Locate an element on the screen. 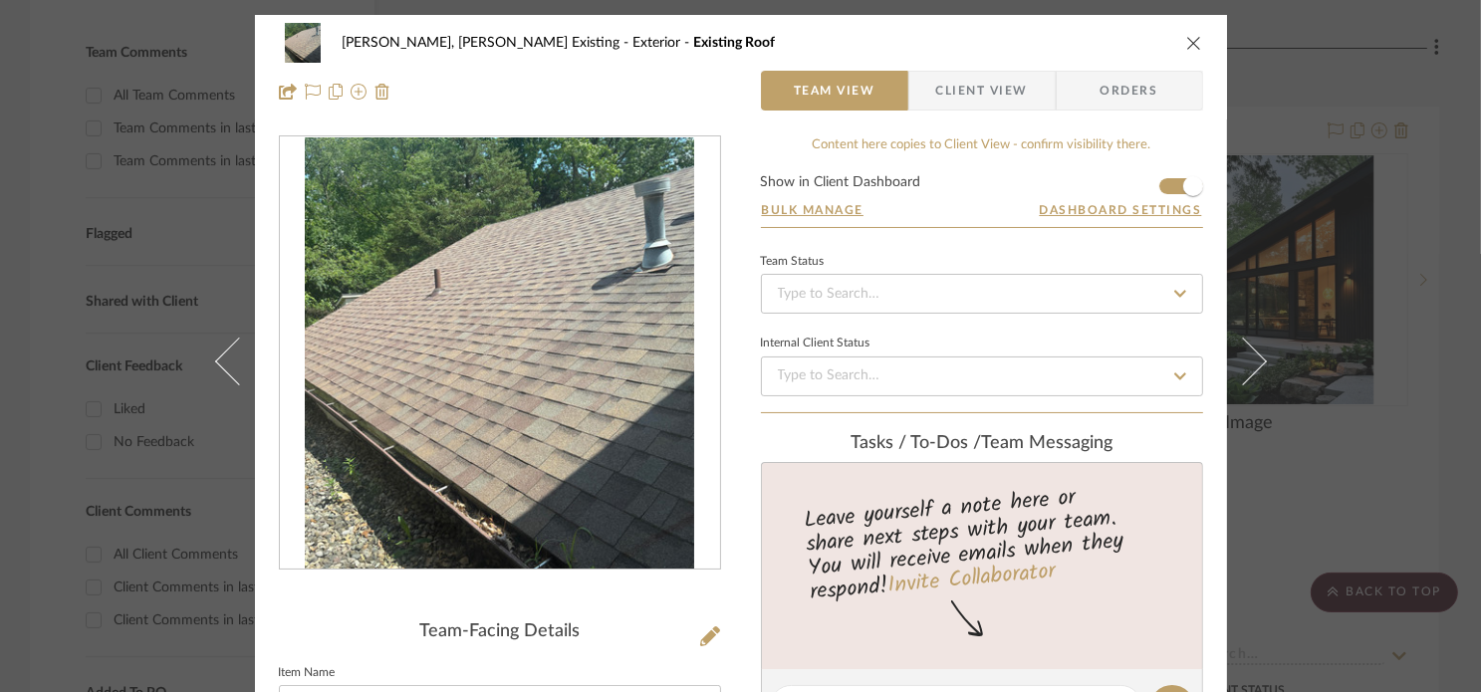 The width and height of the screenshot is (1481, 692). div: Internal Client Status is located at coordinates (816, 344).